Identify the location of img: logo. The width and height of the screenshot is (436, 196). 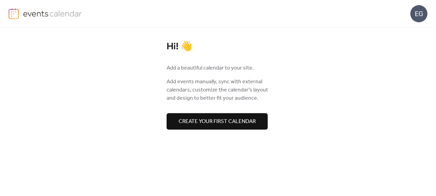
(14, 14).